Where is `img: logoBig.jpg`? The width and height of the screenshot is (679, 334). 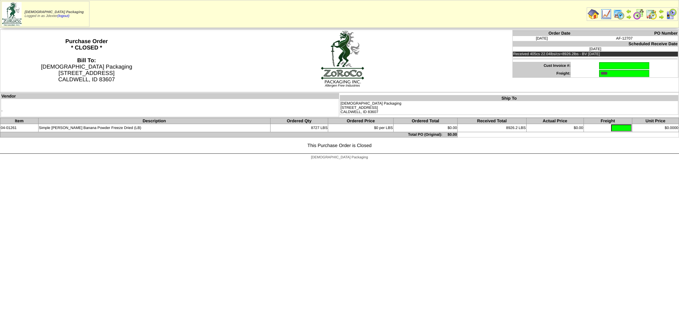 img: logoBig.jpg is located at coordinates (342, 57).